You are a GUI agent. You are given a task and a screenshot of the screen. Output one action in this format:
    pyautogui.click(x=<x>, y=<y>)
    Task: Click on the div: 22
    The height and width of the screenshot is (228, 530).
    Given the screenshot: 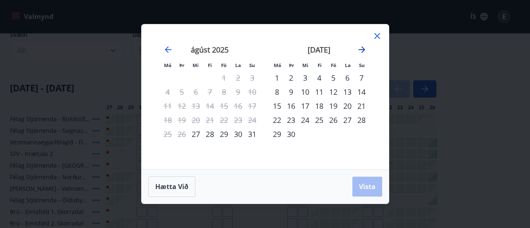 What is the action you would take?
    pyautogui.click(x=277, y=120)
    